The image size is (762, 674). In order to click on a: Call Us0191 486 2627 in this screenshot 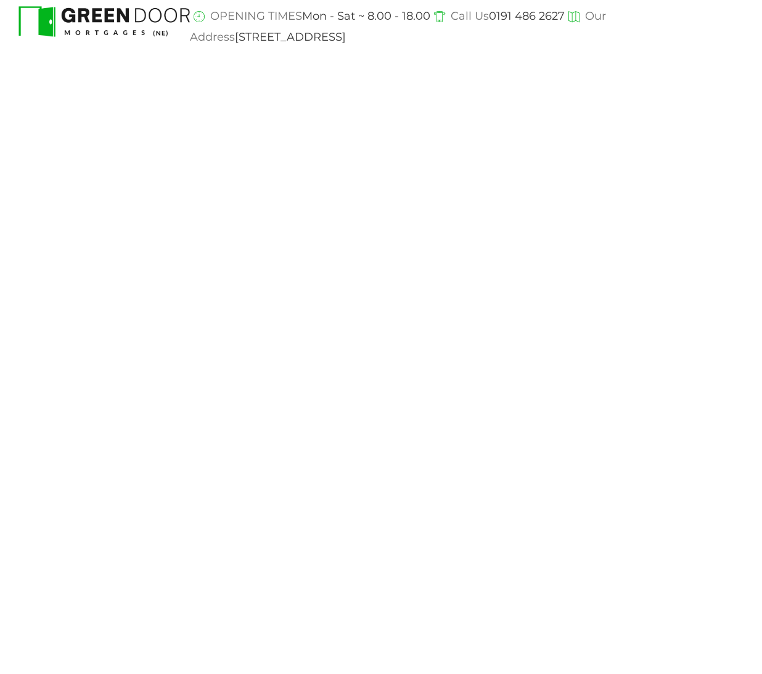, I will do `click(497, 16)`.